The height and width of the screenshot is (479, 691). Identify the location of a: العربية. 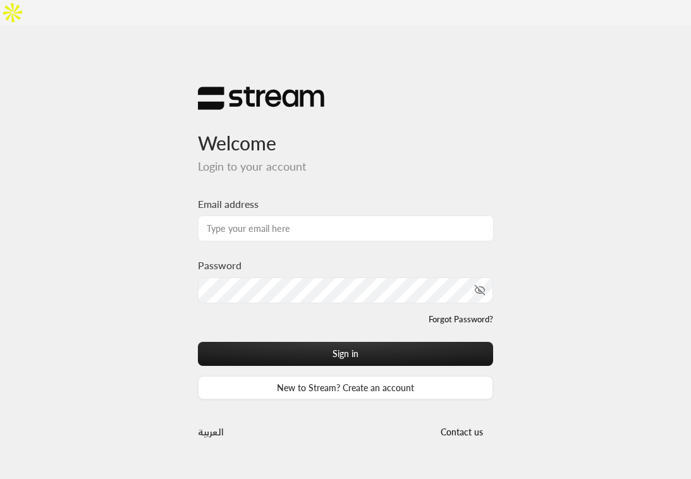
(211, 432).